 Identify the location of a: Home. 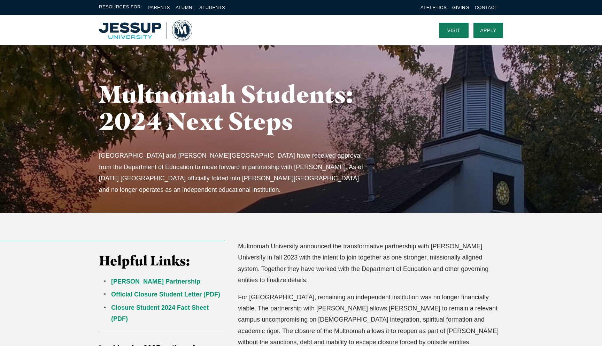
(146, 30).